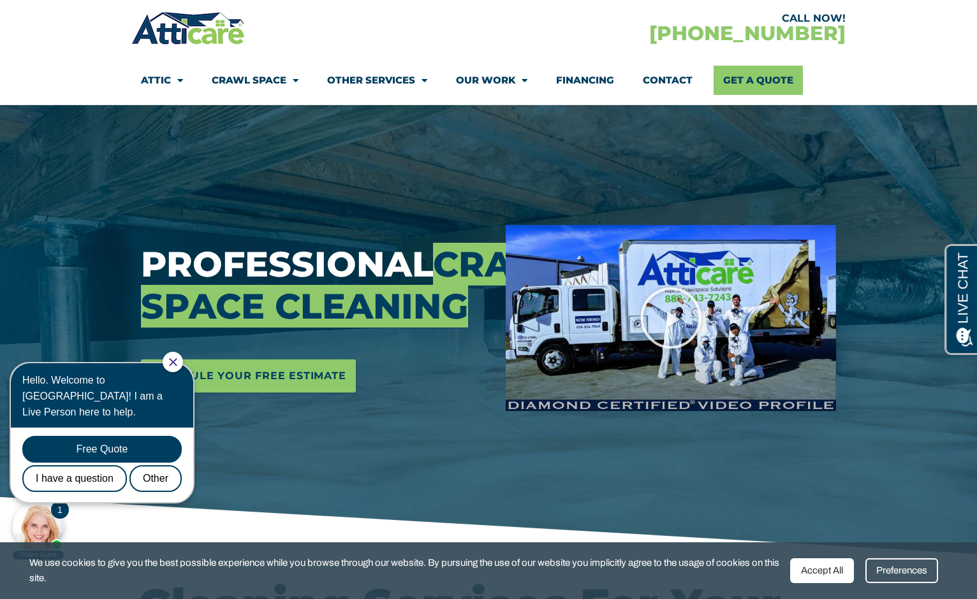  Describe the element at coordinates (32, 176) in the screenshot. I see `div: Need help? Chat with us now!` at that location.